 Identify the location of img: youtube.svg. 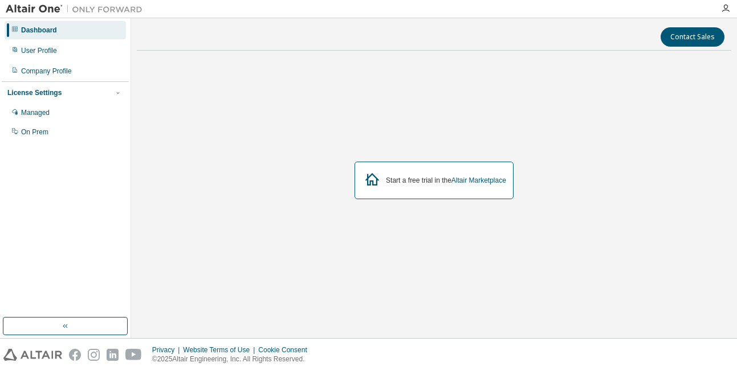
(133, 355).